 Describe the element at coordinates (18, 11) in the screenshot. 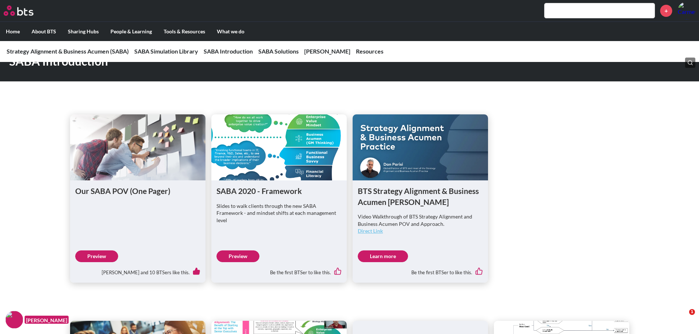

I see `img: BTS Logo` at that location.